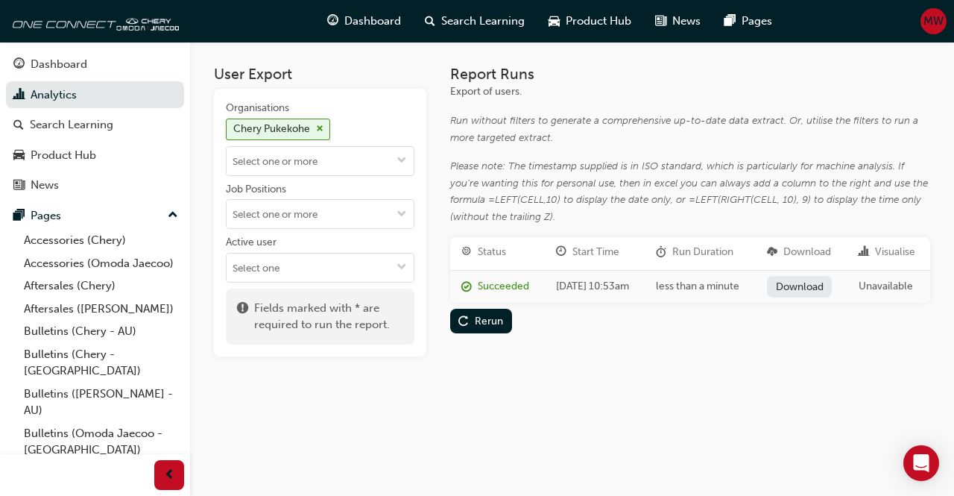 The image size is (954, 496). What do you see at coordinates (59, 64) in the screenshot?
I see `div: Dashboard` at bounding box center [59, 64].